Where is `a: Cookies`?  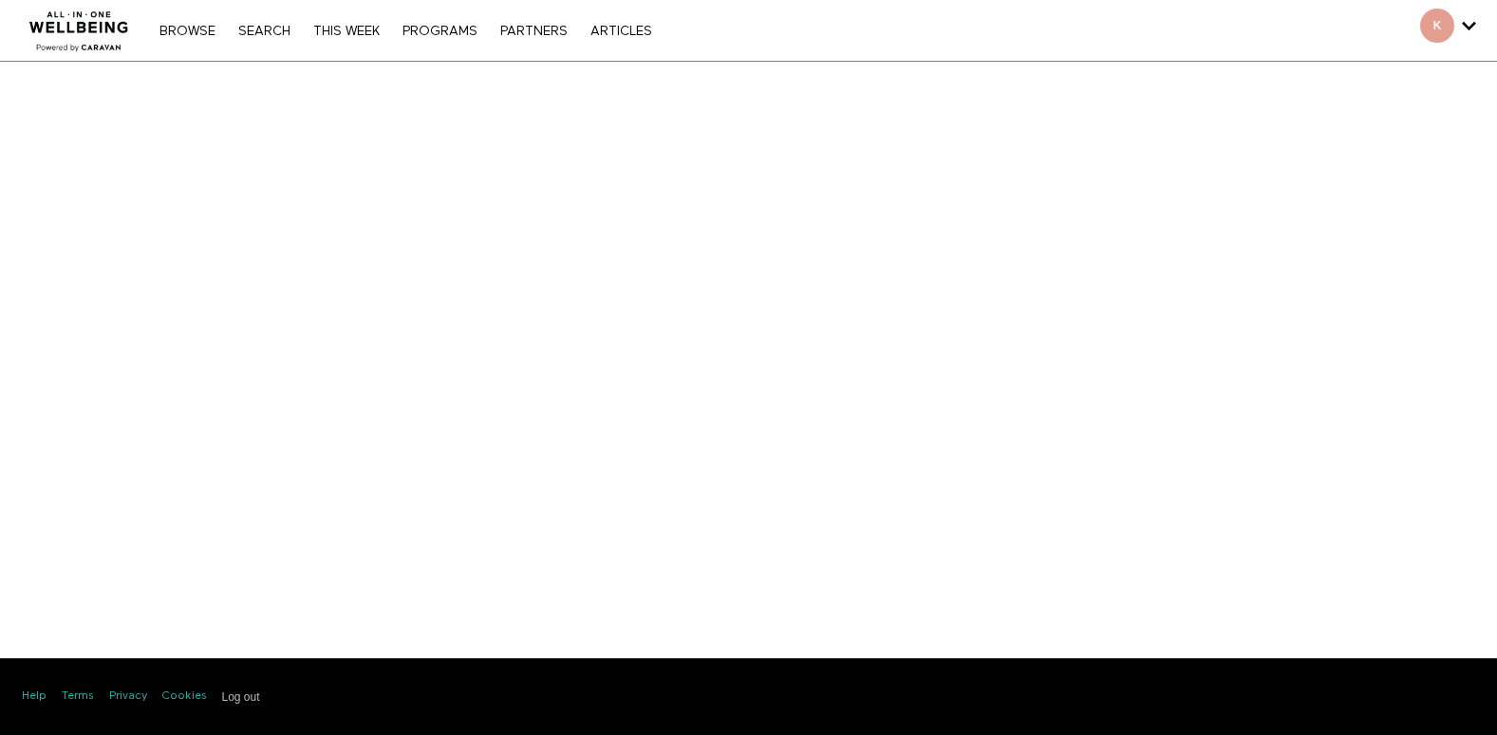
a: Cookies is located at coordinates (184, 696).